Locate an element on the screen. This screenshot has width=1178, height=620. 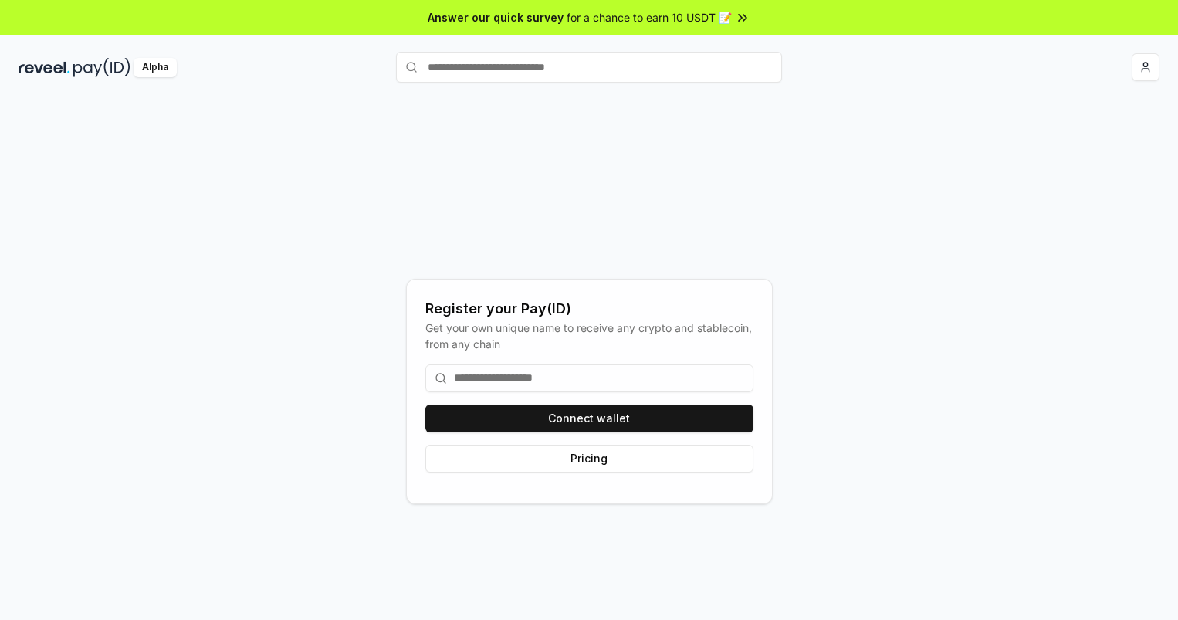
img: pay_id is located at coordinates (102, 67).